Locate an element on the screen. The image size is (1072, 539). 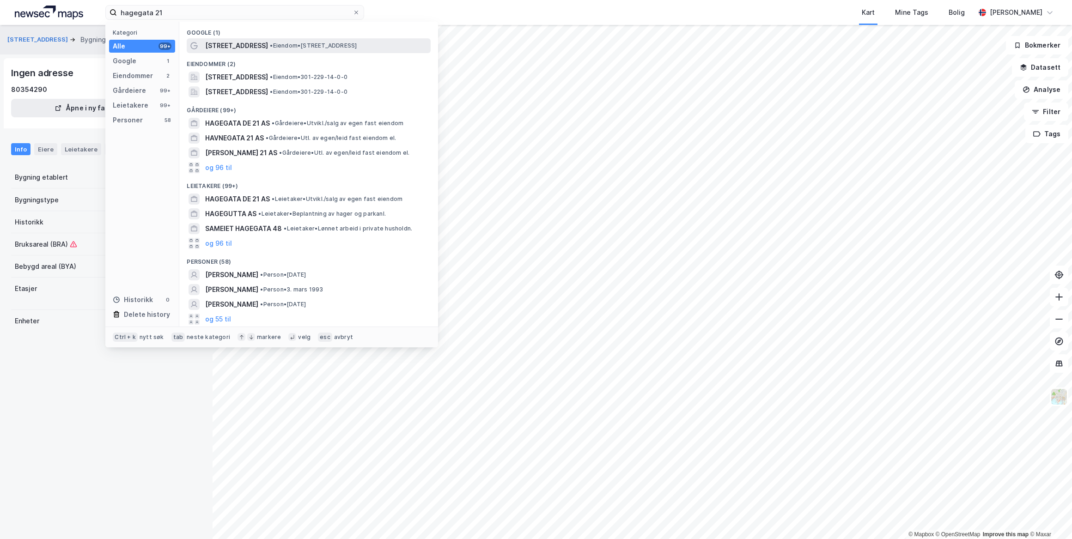
div: Kategori is located at coordinates (144, 32).